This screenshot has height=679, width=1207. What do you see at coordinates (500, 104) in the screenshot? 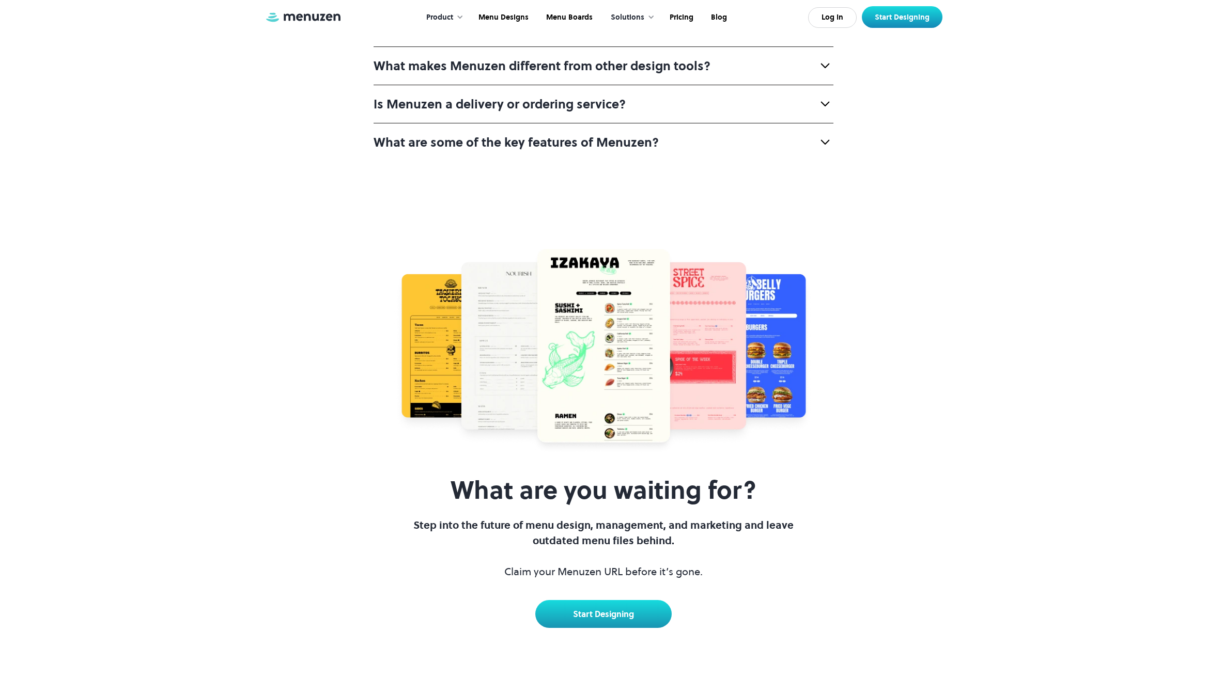
I see `strong: Is Menuzen a delivery or ordering service?` at bounding box center [500, 104].